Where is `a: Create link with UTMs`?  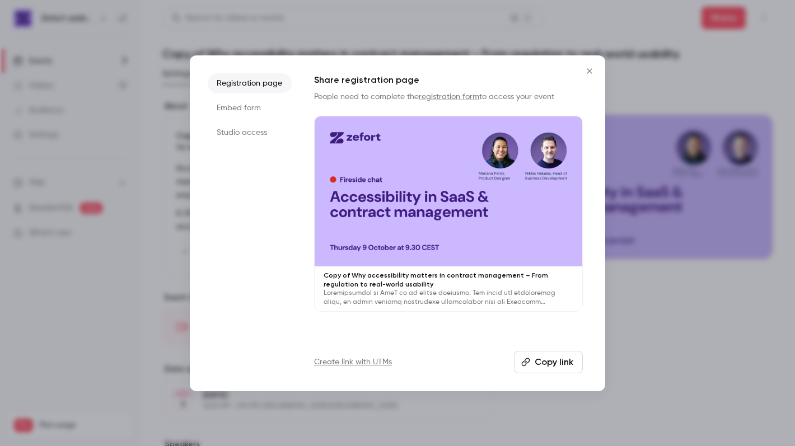
a: Create link with UTMs is located at coordinates (353, 362).